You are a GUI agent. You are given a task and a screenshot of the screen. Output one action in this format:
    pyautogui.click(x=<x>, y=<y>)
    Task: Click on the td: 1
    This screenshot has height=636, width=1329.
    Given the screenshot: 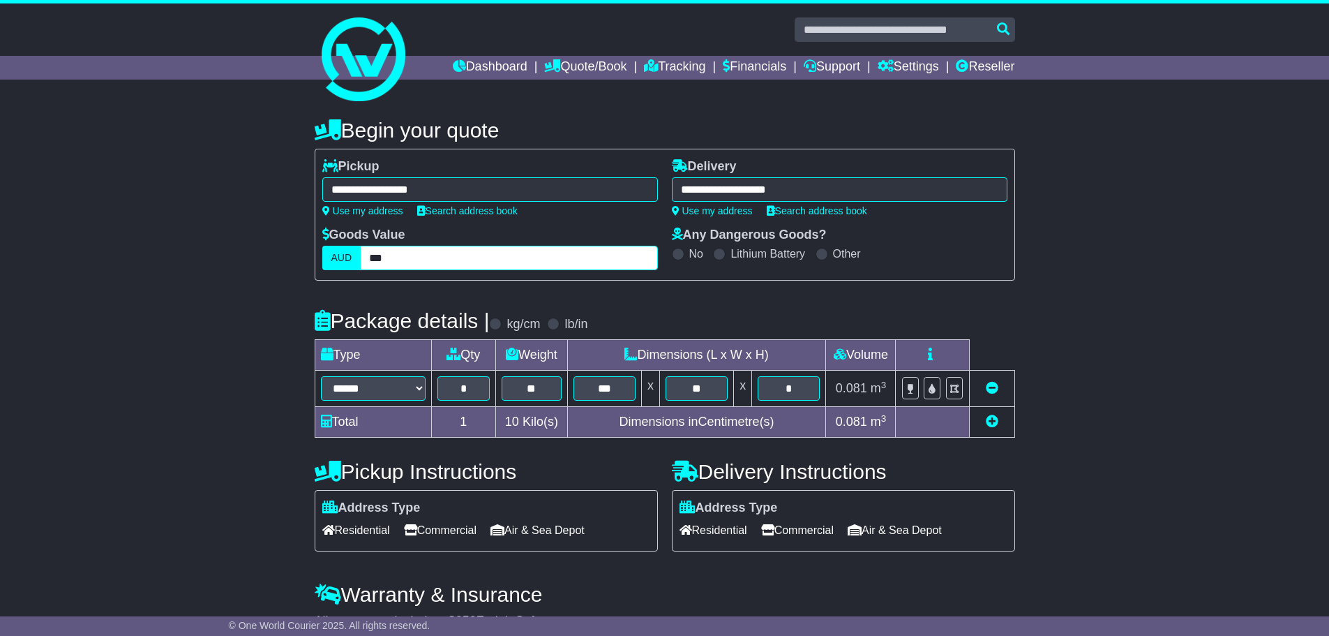 What is the action you would take?
    pyautogui.click(x=463, y=422)
    